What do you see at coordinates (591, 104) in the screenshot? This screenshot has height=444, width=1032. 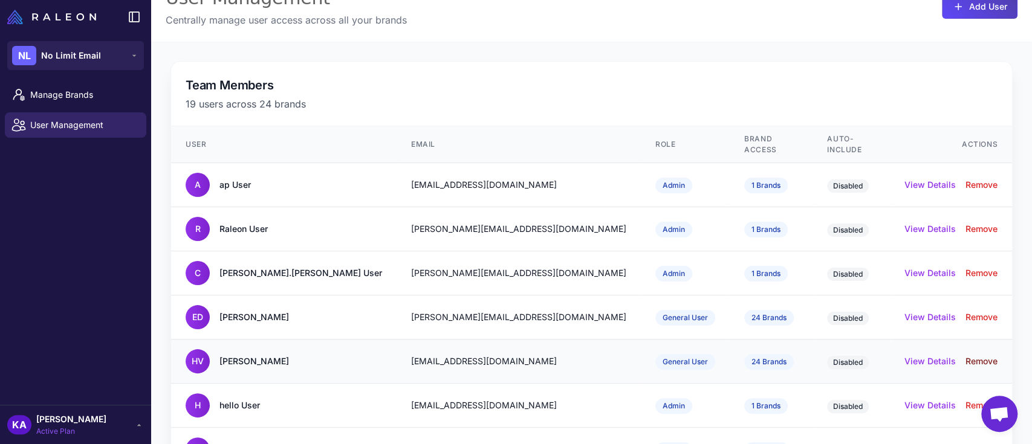 I see `p: 19 users across 24 brands` at bounding box center [591, 104].